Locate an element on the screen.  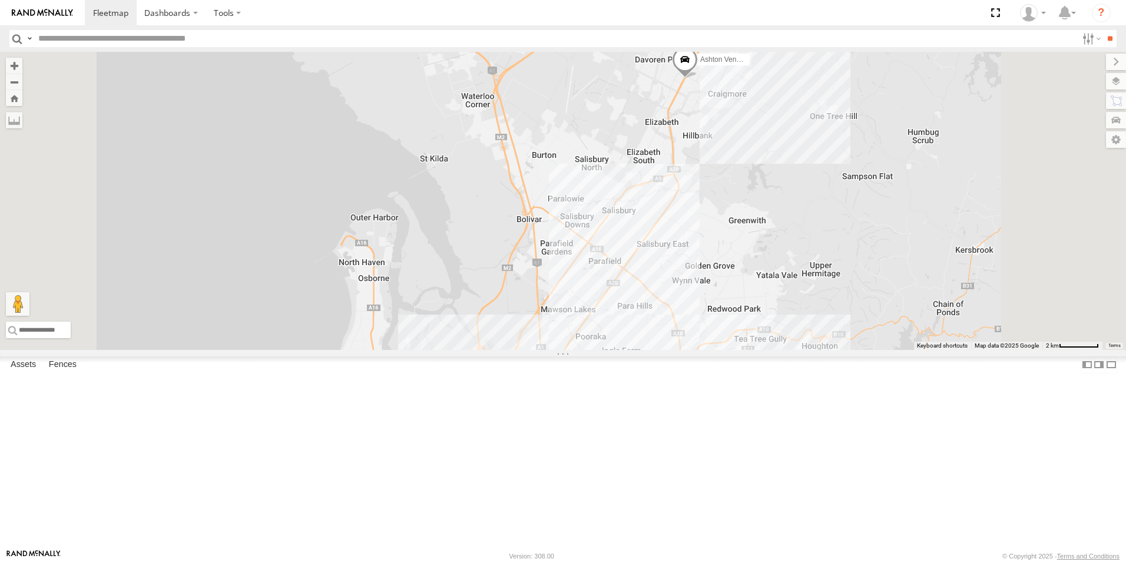
span: Ashton Vending Van S726CZT is located at coordinates (748, 60).